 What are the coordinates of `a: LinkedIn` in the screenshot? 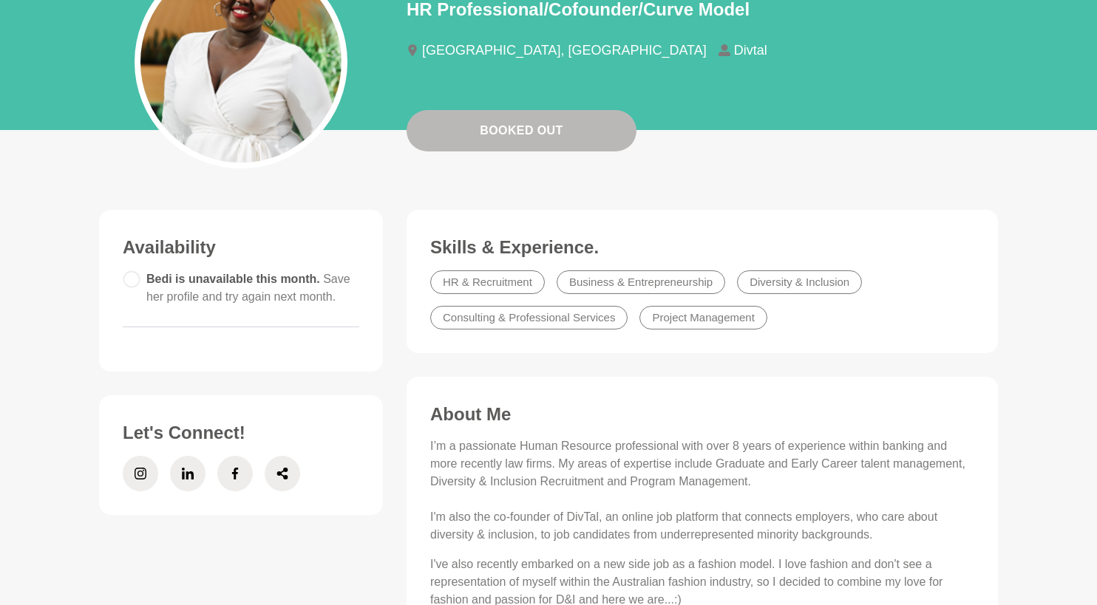 It's located at (188, 474).